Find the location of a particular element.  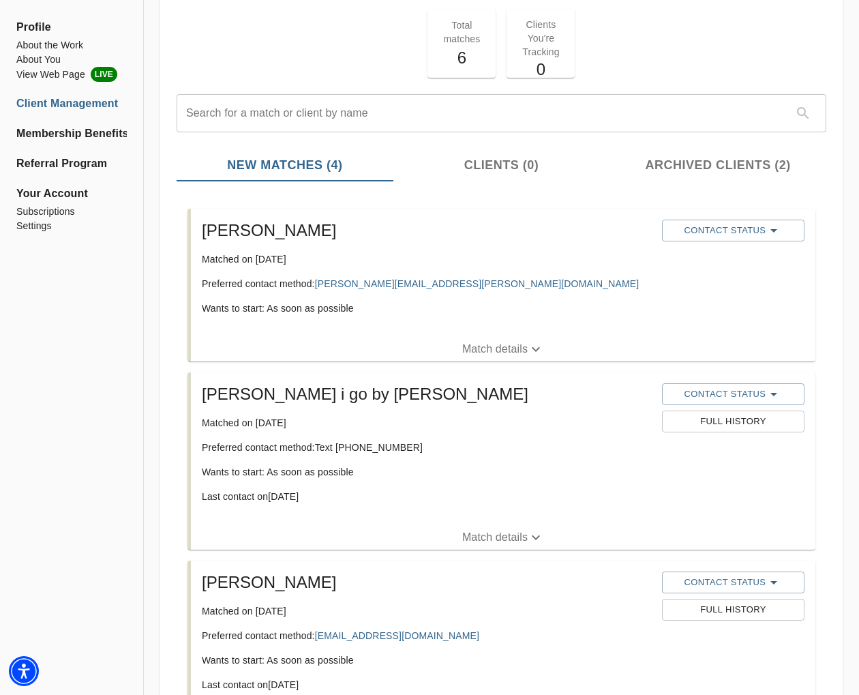

h5: 0 is located at coordinates (541, 70).